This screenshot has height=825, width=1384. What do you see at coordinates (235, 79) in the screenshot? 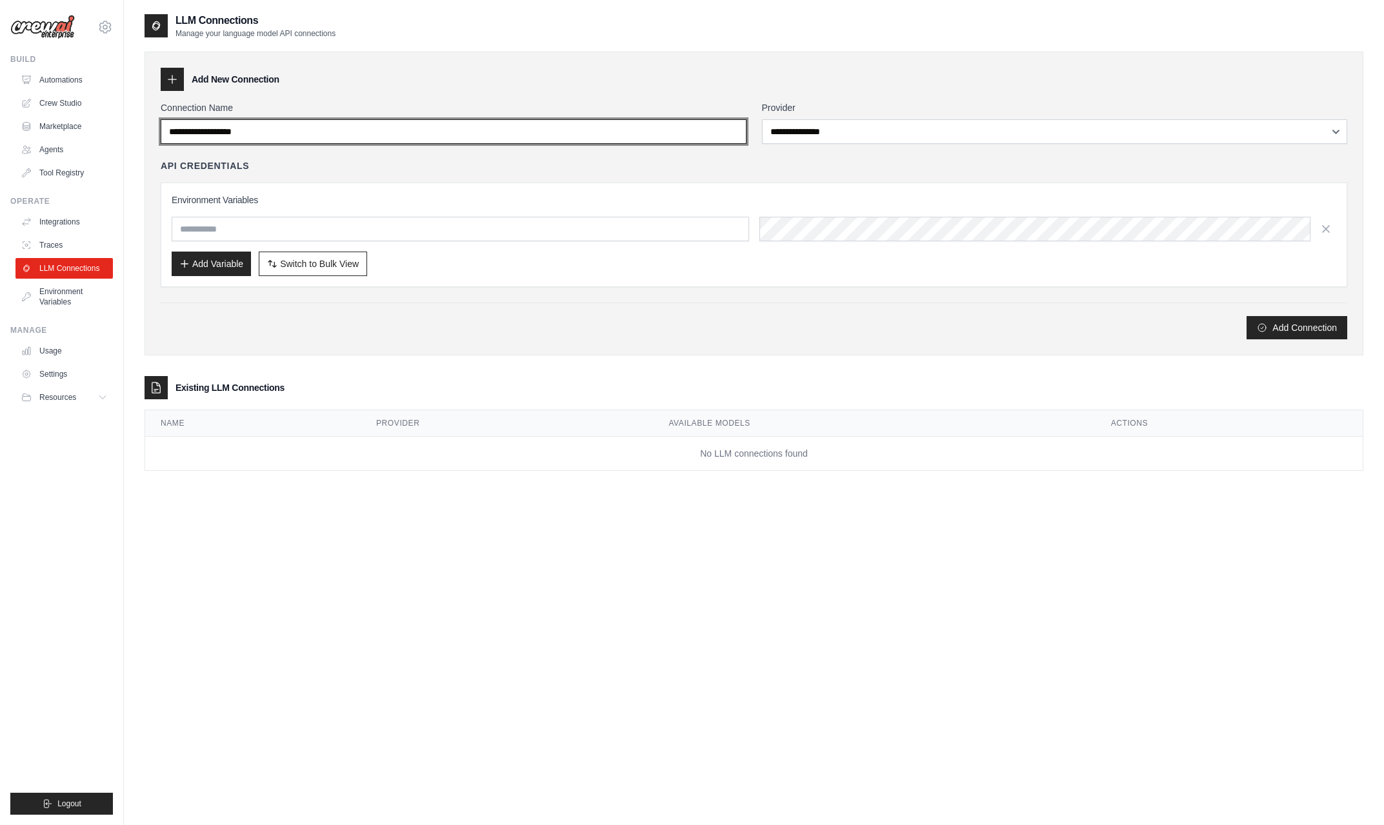
I see `h3: Add New Connection` at bounding box center [235, 79].